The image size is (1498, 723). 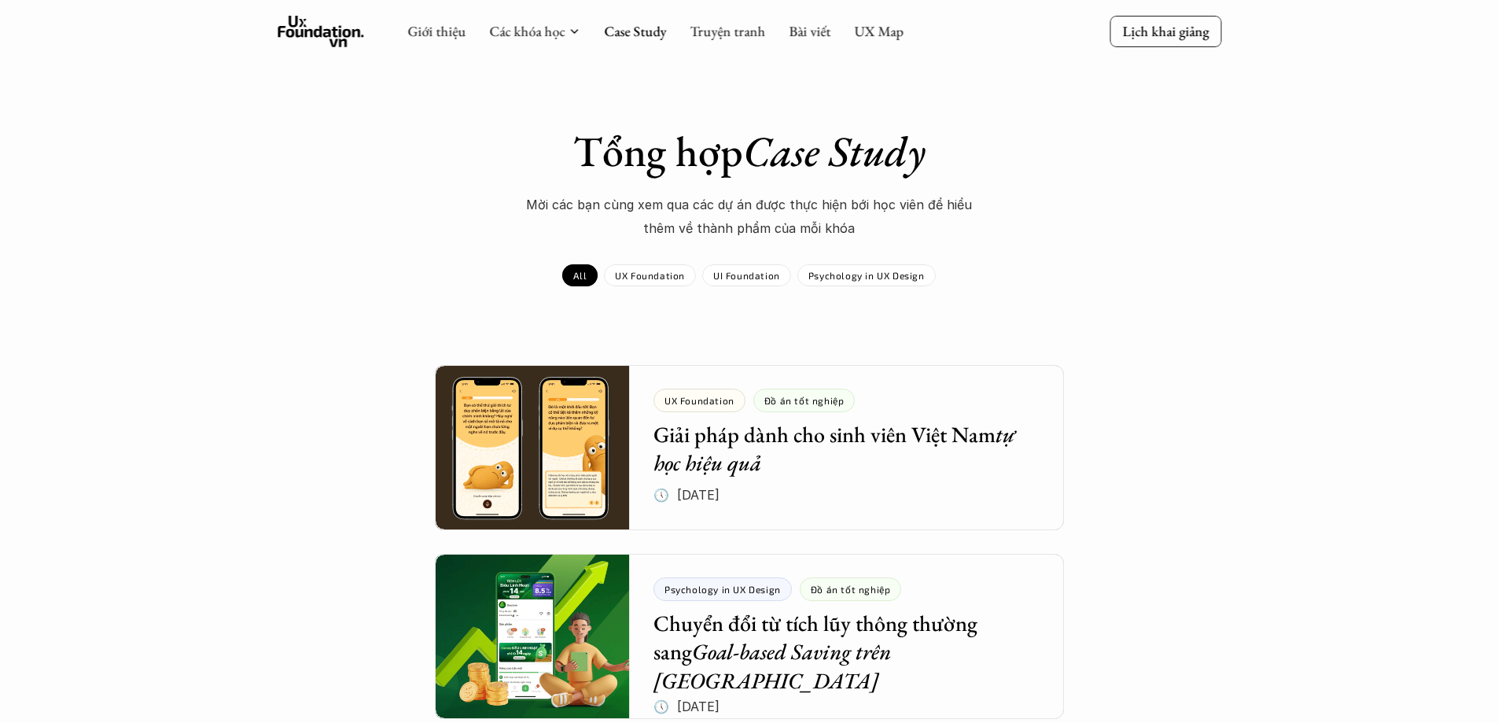 I want to click on a: Bài viết, so click(x=809, y=31).